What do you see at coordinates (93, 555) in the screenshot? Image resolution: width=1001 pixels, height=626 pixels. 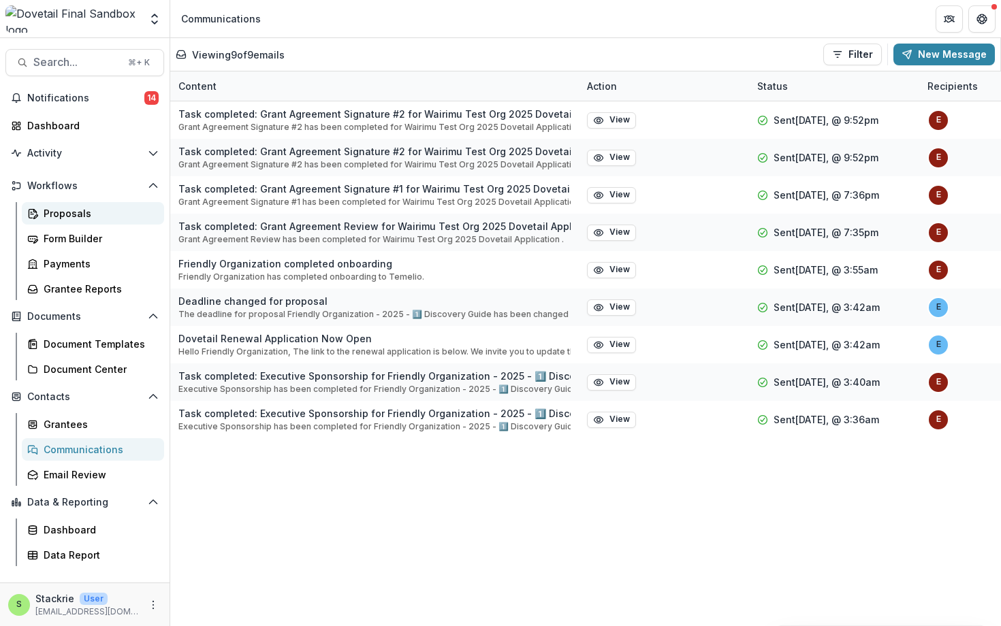 I see `a: Data Report` at bounding box center [93, 555].